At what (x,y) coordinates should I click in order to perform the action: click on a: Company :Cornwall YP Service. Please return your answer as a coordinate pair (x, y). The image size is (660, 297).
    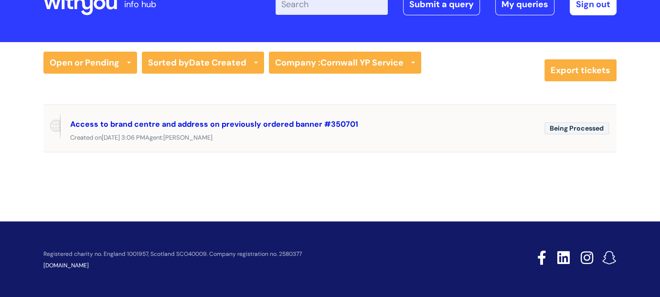
    Looking at the image, I should click on (345, 63).